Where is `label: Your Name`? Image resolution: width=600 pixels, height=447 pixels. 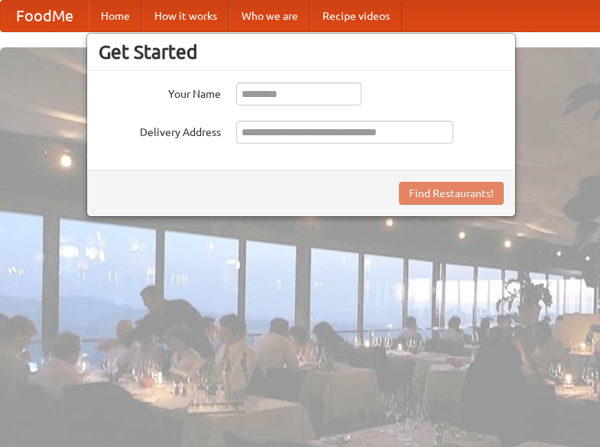 label: Your Name is located at coordinates (160, 92).